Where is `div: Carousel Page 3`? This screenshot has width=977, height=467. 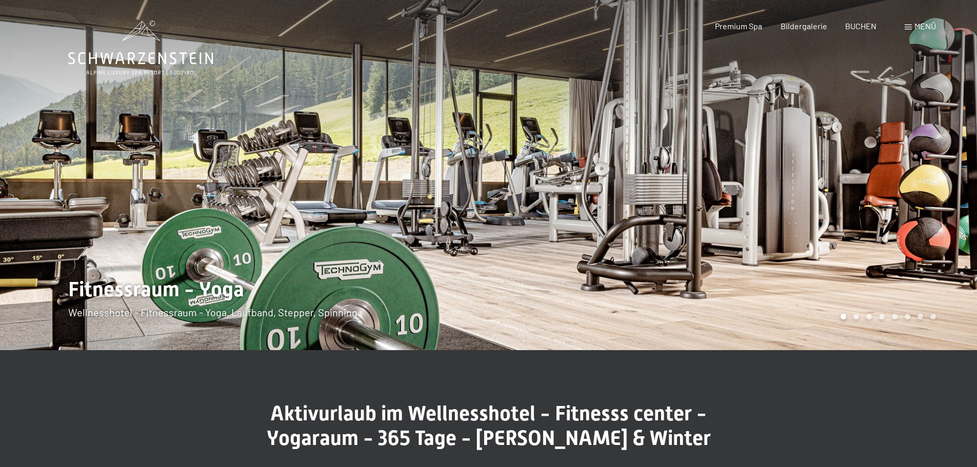
div: Carousel Page 3 is located at coordinates (868, 316).